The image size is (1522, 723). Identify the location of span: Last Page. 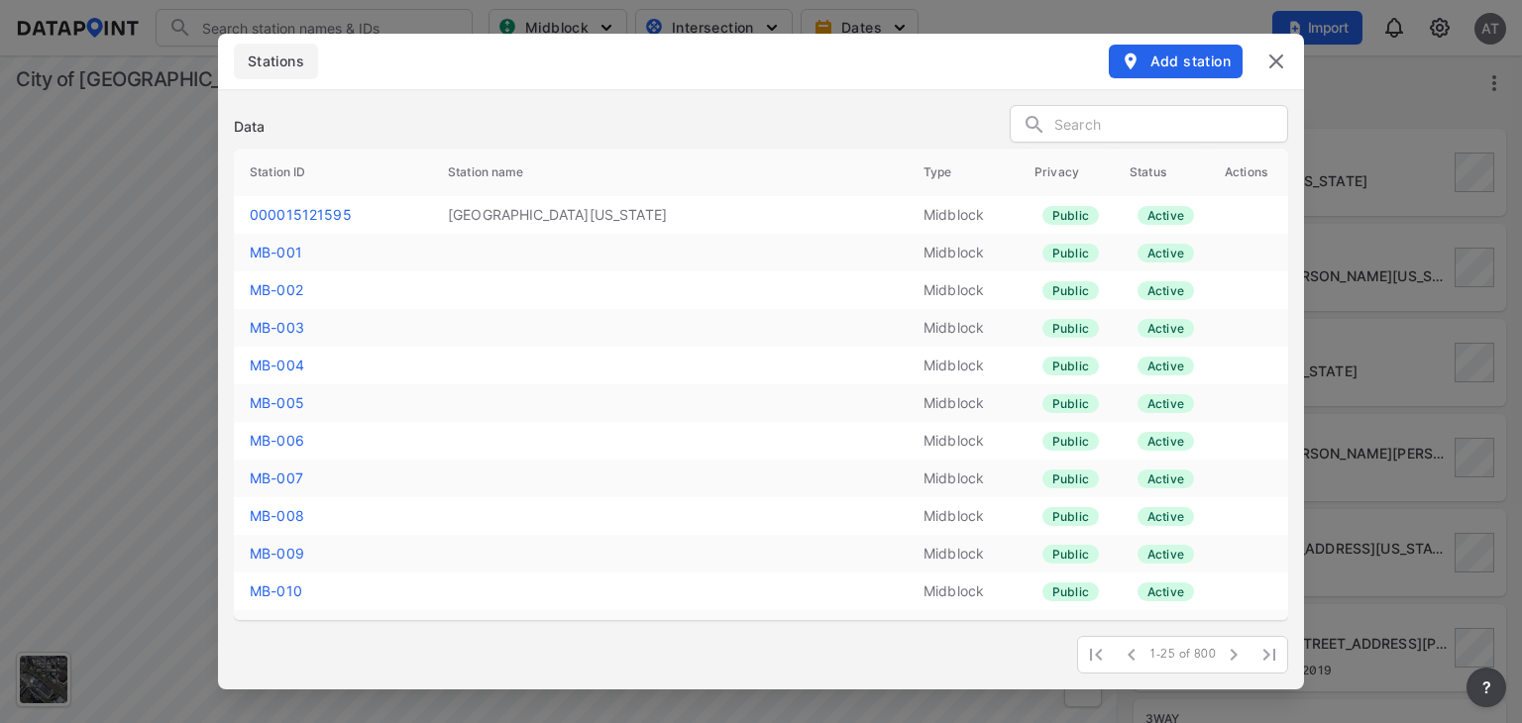
(1269, 655).